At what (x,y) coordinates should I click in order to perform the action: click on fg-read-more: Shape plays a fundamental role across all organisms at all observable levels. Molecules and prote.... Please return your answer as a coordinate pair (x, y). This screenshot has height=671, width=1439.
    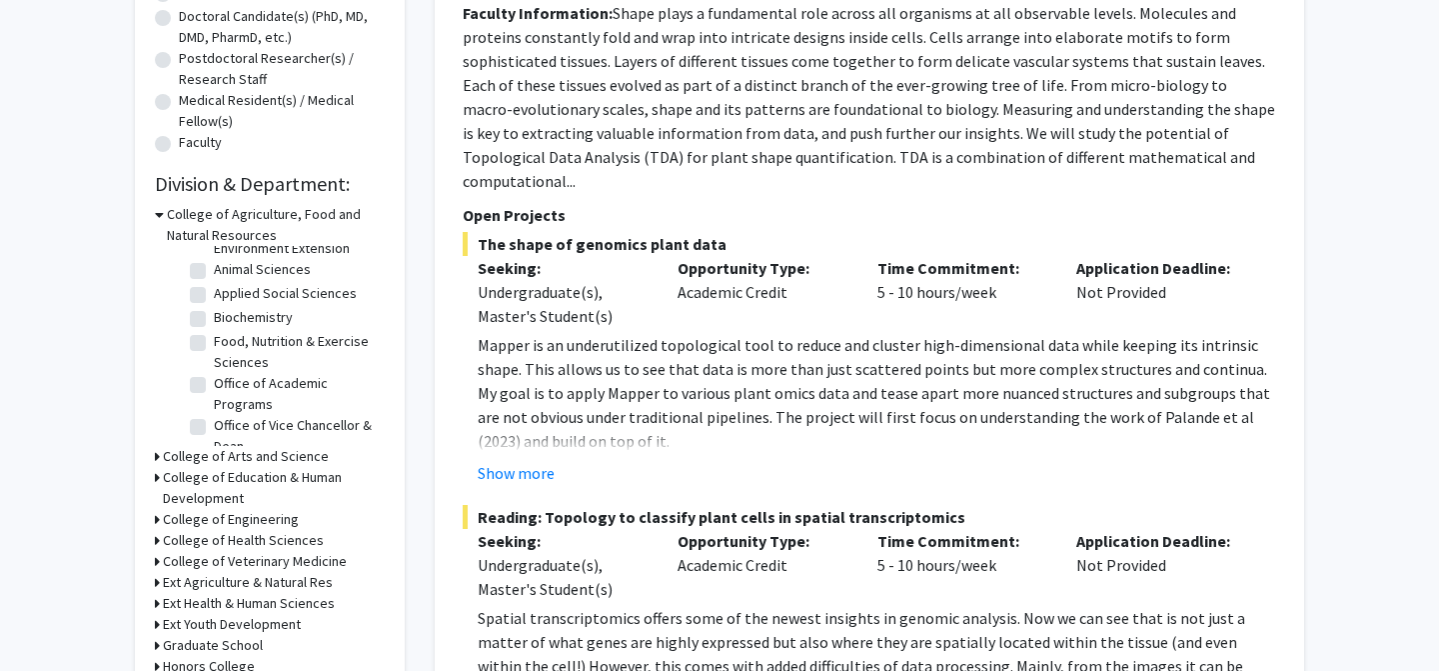
    Looking at the image, I should click on (868, 97).